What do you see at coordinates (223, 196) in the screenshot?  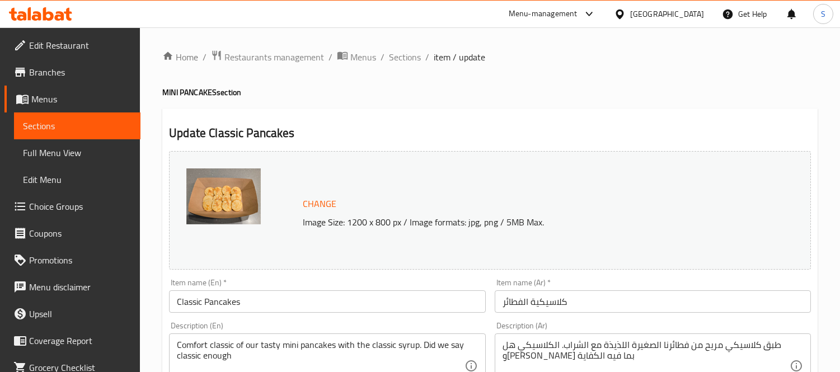 I see `img: mmw_638916412644930444` at bounding box center [223, 196].